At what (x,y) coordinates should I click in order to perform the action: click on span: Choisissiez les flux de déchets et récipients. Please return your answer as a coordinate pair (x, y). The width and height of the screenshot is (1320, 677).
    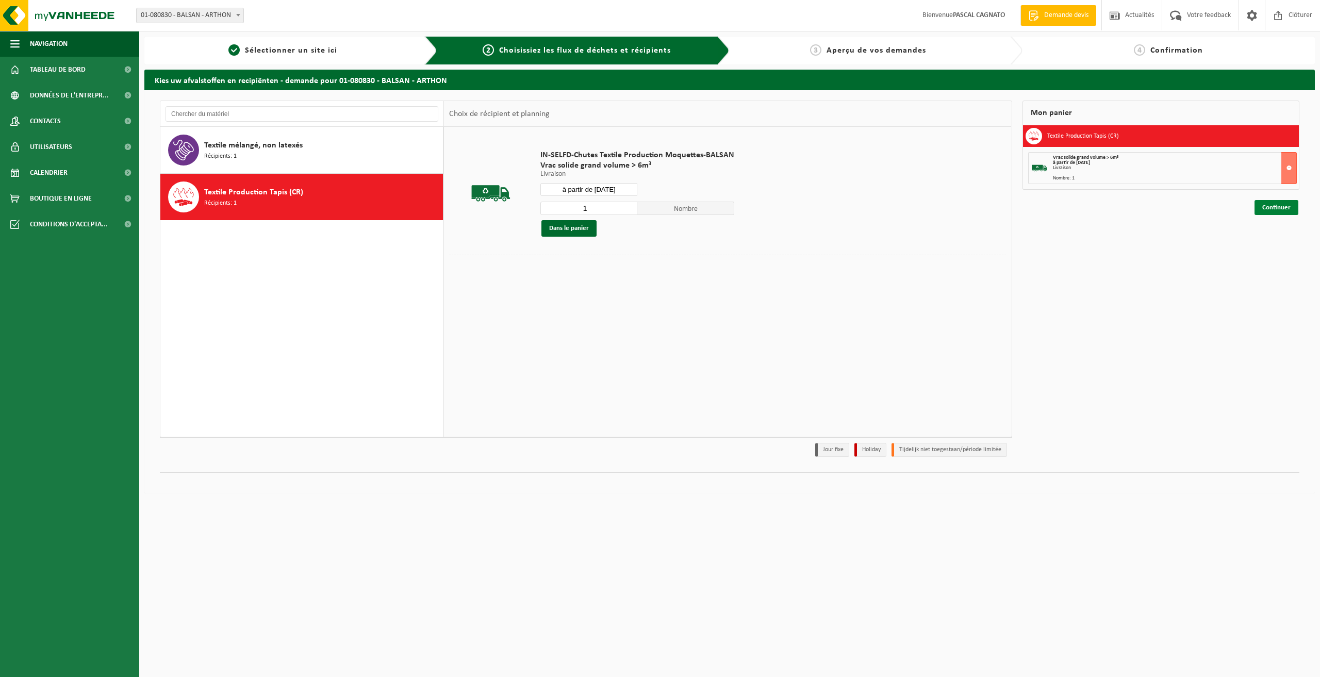
    Looking at the image, I should click on (585, 51).